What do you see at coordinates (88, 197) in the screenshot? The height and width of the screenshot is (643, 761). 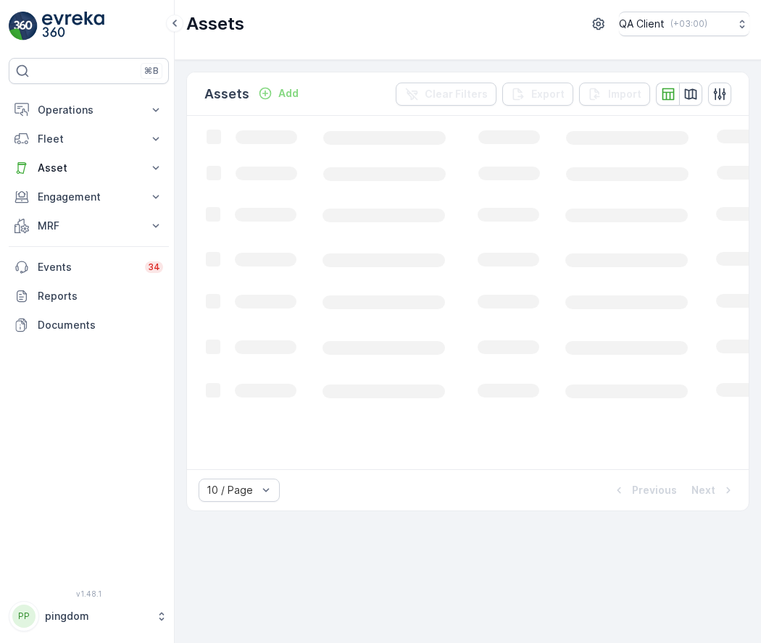 I see `p: Engagement` at bounding box center [88, 197].